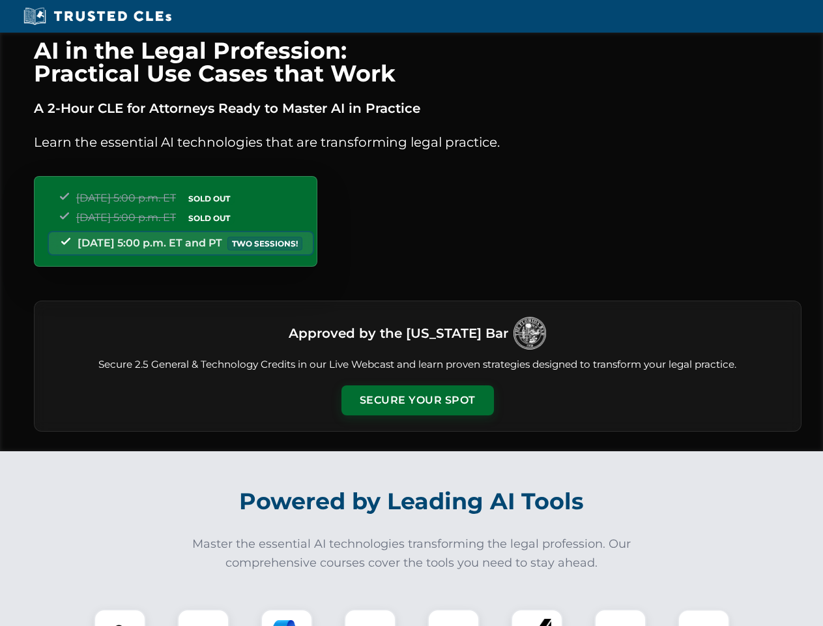 The height and width of the screenshot is (626, 823). I want to click on img: Logo, so click(530, 333).